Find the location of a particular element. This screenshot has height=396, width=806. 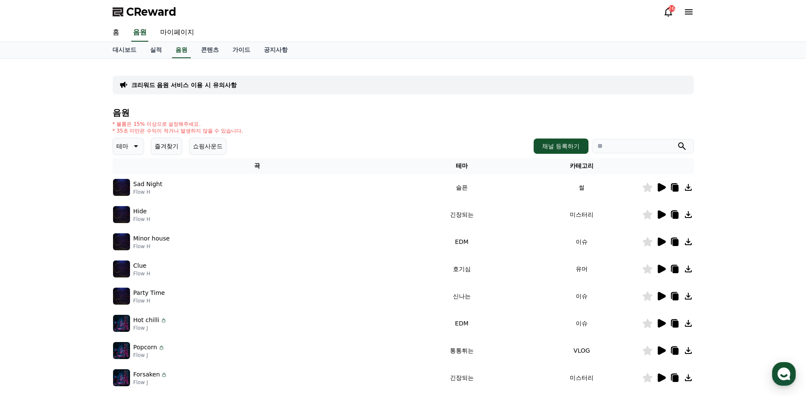

span: 대화 is located at coordinates (83, 286).